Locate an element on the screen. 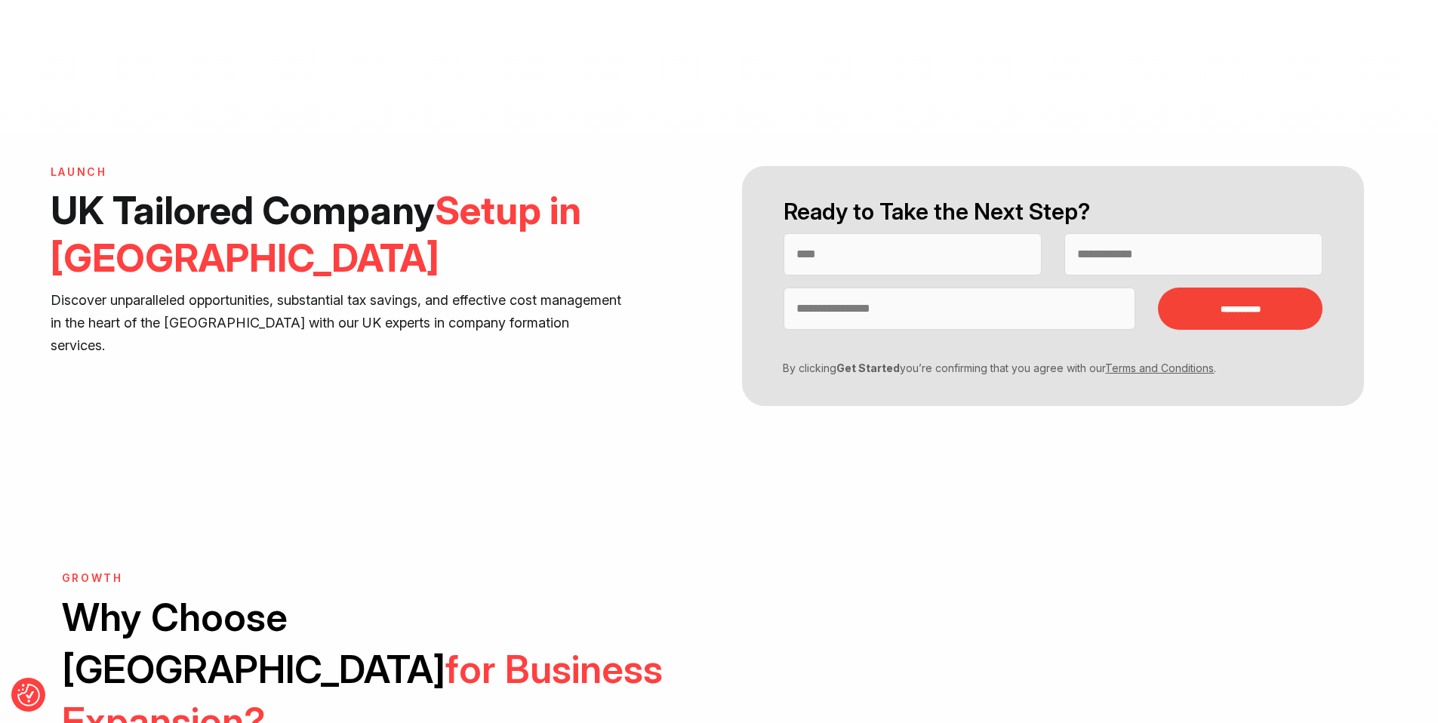 This screenshot has width=1438, height=723. h1: UK Tailored Company is located at coordinates (338, 234).